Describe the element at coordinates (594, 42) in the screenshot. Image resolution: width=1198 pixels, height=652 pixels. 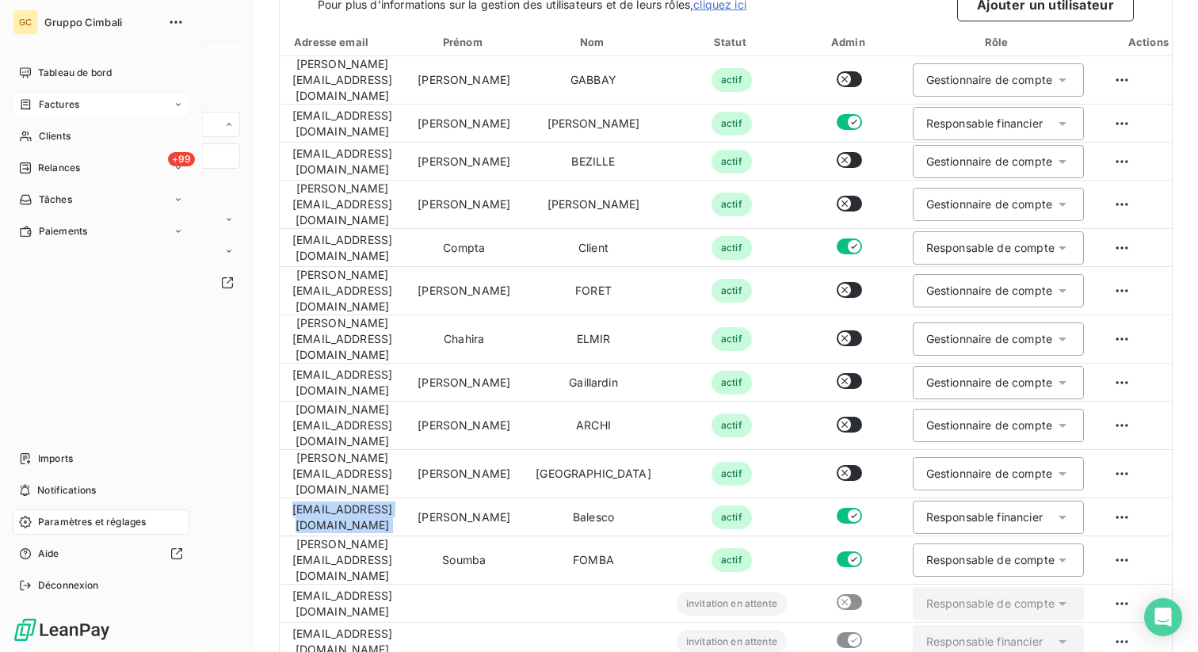
I see `div: Nom` at that location.